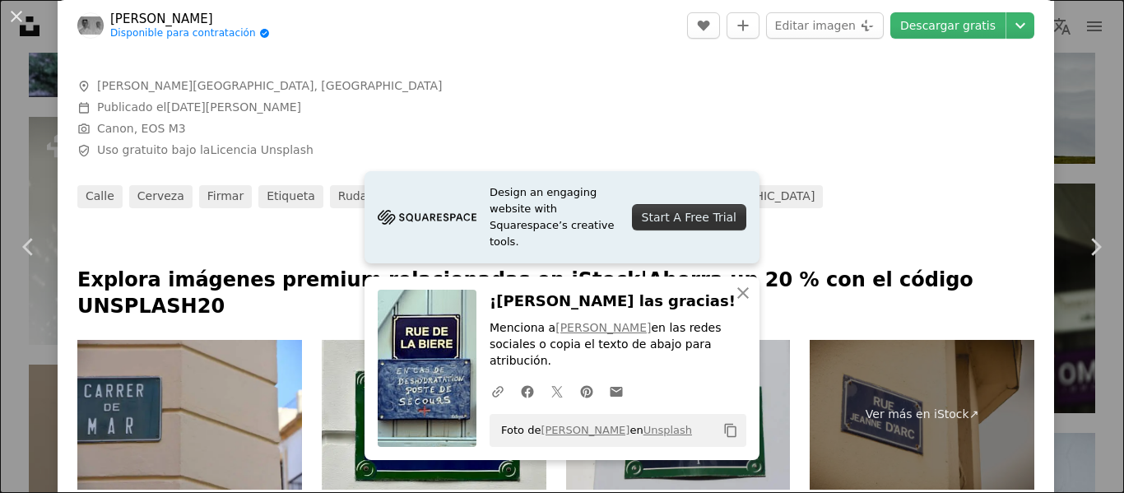  I want to click on a: ruda, so click(352, 197).